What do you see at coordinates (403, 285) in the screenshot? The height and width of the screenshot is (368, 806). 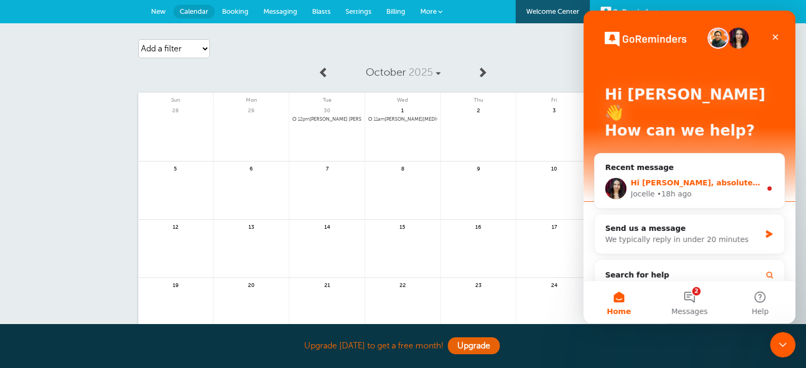 I see `span: 22` at bounding box center [403, 285].